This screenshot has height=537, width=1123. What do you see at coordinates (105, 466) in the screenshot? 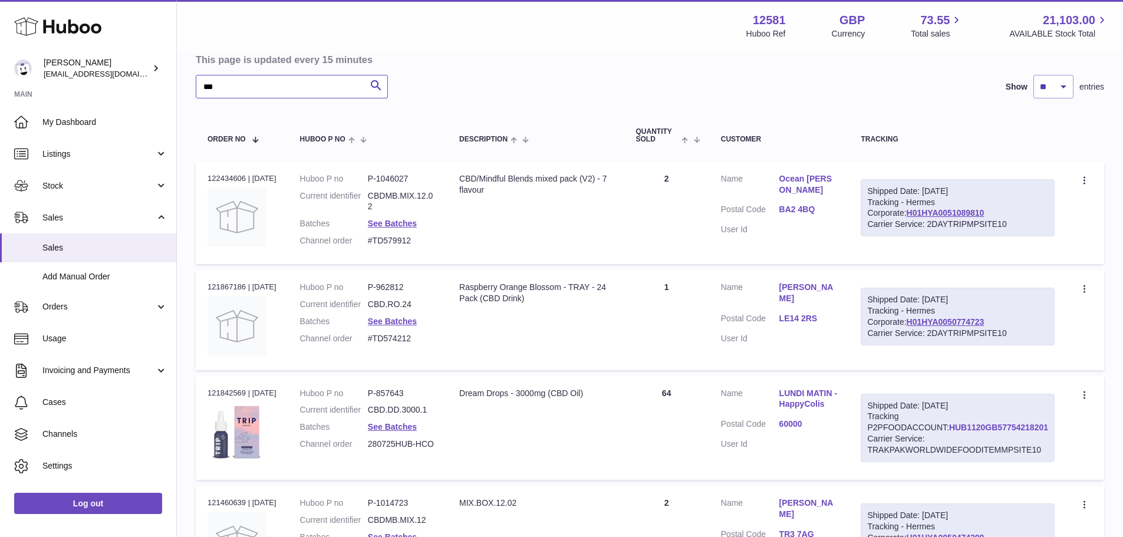
I see `span: Settings` at bounding box center [105, 466].